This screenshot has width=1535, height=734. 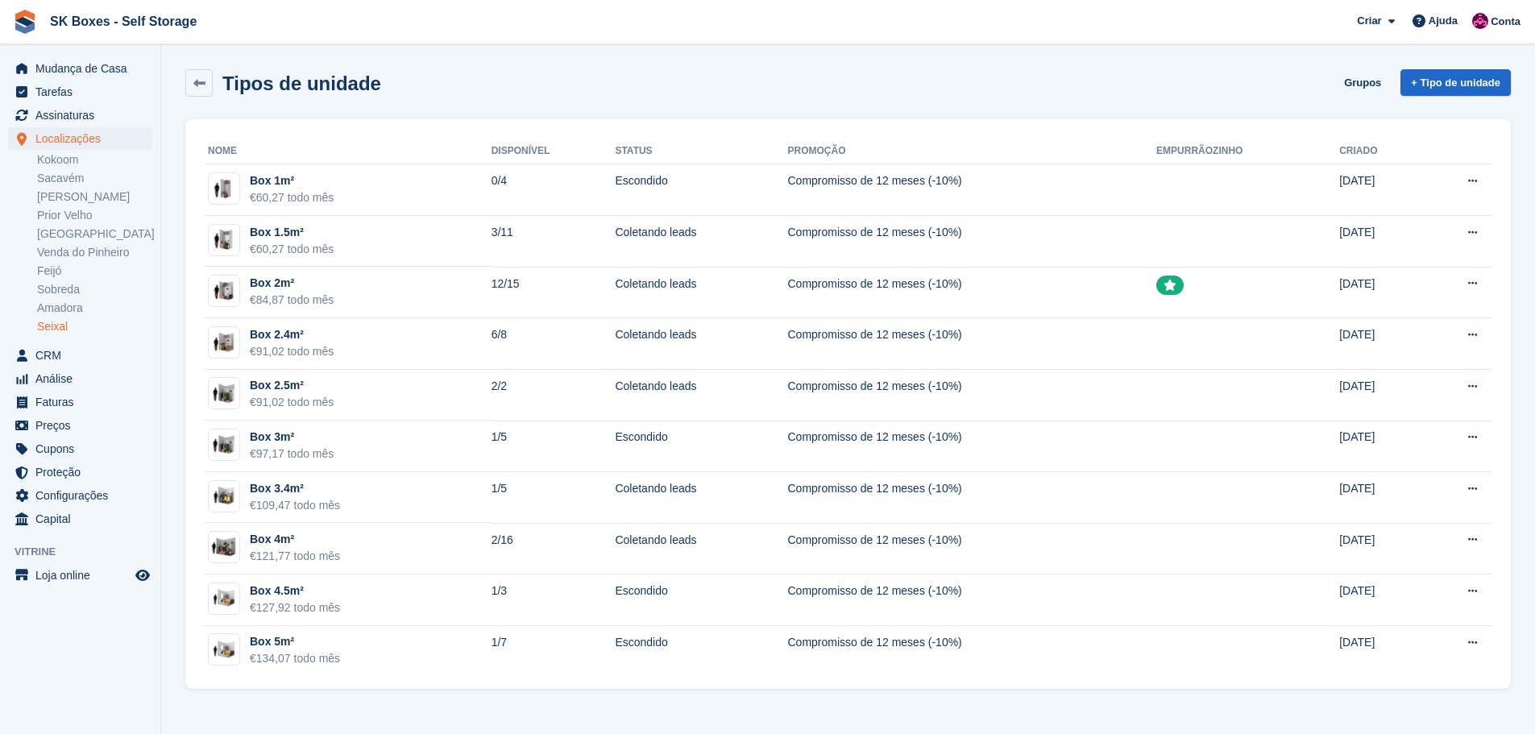 I want to click on span: Localizações, so click(x=84, y=139).